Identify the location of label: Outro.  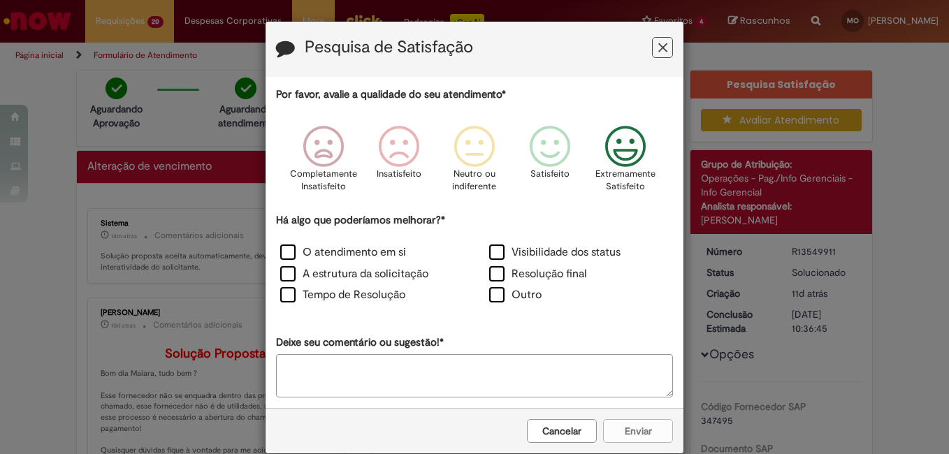
(515, 295).